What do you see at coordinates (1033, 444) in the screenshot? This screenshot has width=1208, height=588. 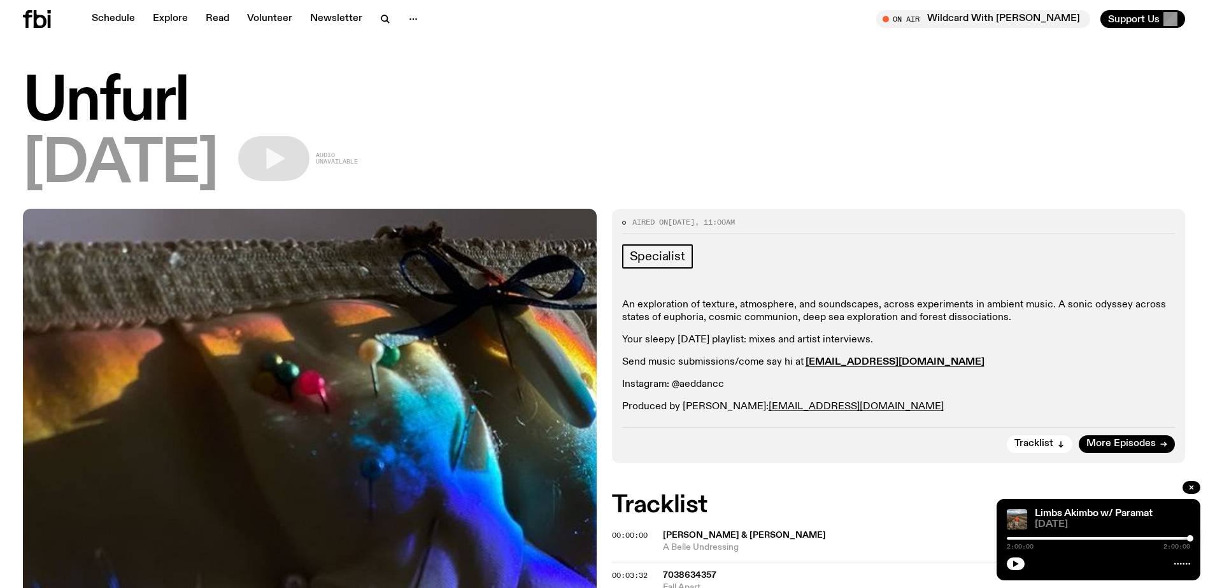 I see `span: Tracklist` at bounding box center [1033, 444].